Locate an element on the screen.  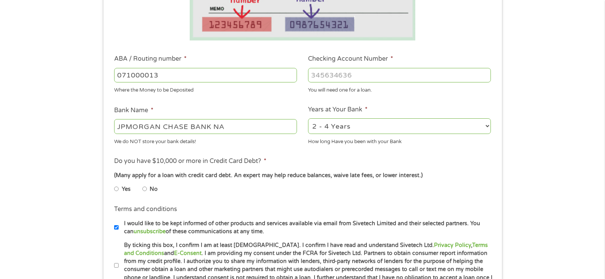
div: You will need one for a loan. is located at coordinates (400, 89).